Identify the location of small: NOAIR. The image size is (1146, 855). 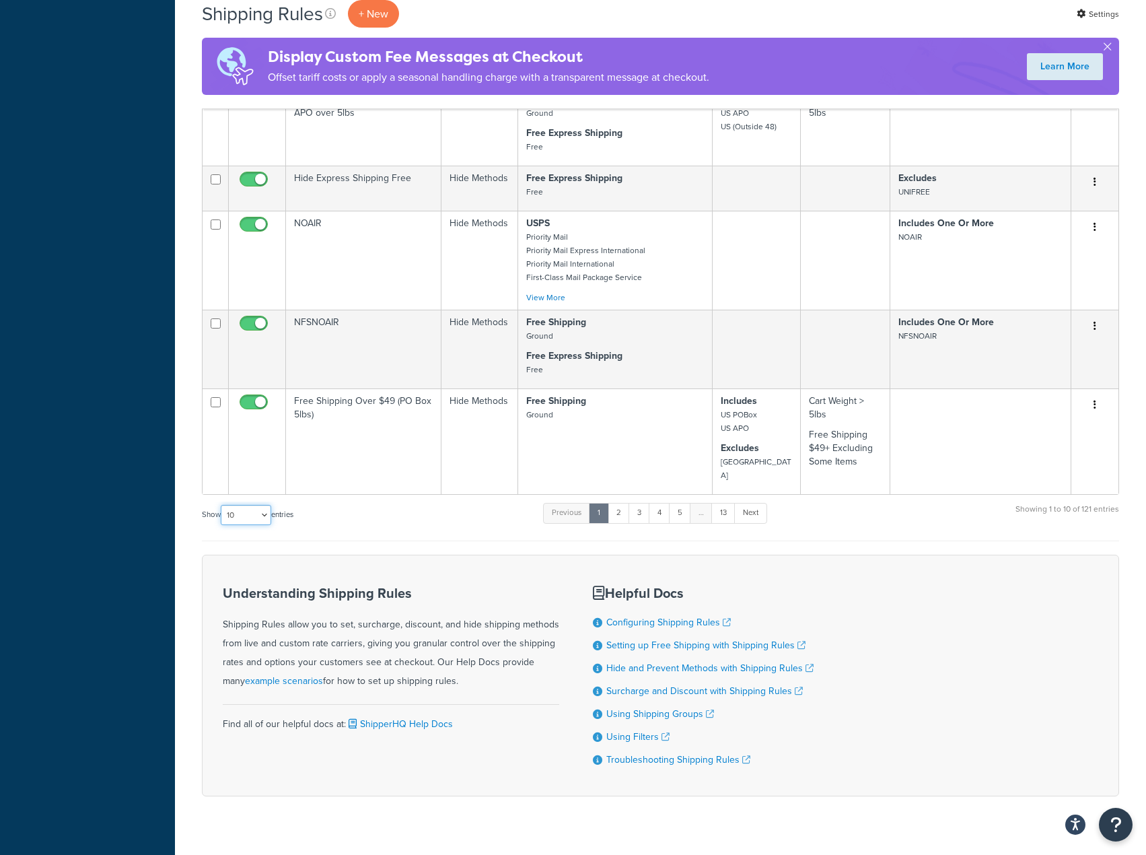
(910, 237).